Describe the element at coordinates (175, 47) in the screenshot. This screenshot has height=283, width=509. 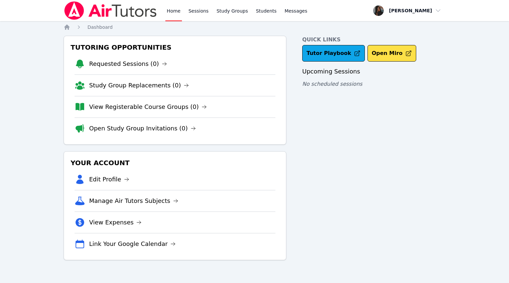
I see `h3: Tutoring Opportunities` at that location.